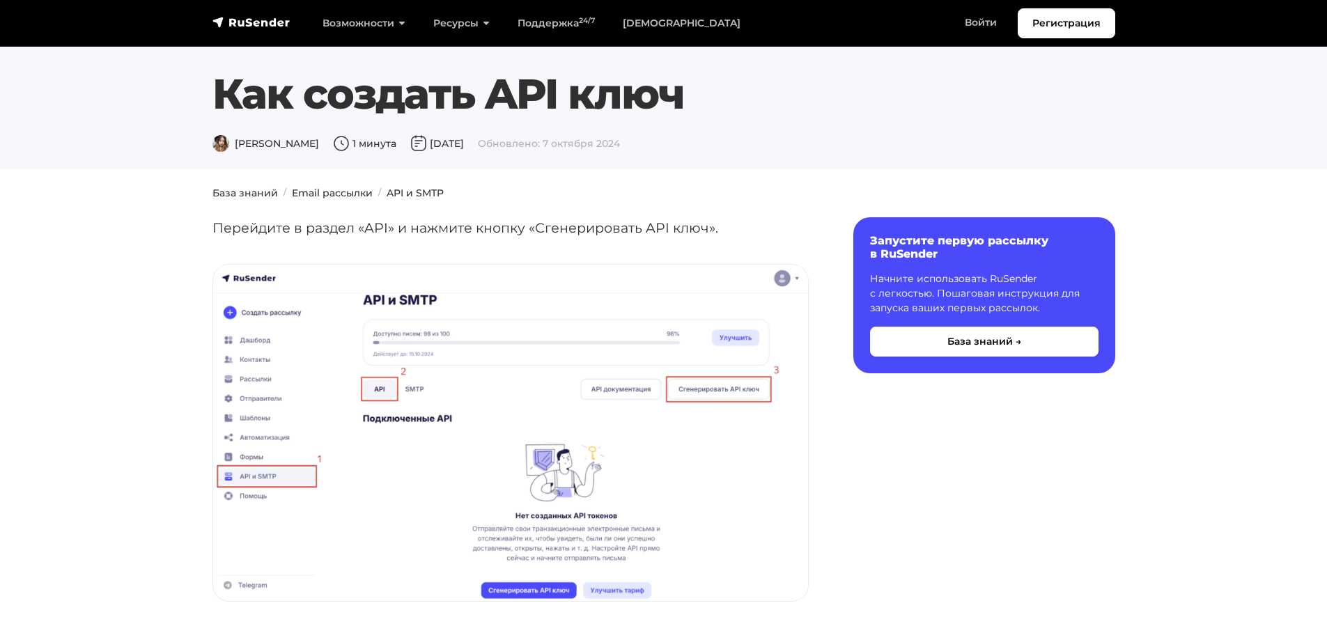  I want to click on a: API и SMTP, so click(415, 193).